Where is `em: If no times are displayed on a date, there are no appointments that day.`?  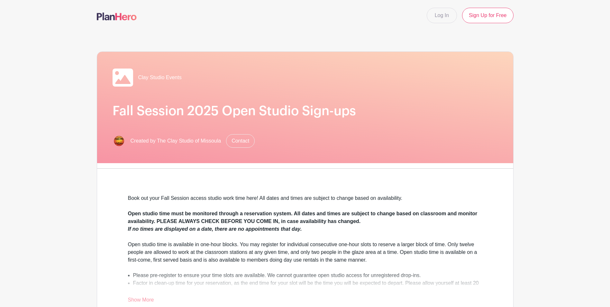 em: If no times are displayed on a date, there are no appointments that day. is located at coordinates (215, 229).